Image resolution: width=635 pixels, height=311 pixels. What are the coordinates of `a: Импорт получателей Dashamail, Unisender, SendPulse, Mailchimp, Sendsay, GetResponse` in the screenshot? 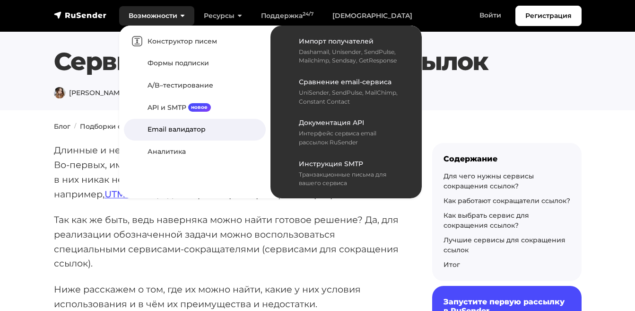 It's located at (346, 51).